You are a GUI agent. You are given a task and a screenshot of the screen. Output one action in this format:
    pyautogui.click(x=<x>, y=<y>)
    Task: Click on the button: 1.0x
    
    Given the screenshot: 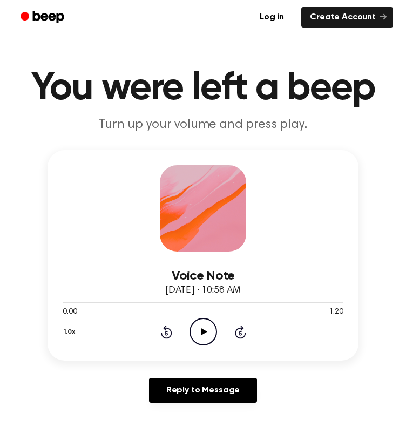 What is the action you would take?
    pyautogui.click(x=71, y=332)
    